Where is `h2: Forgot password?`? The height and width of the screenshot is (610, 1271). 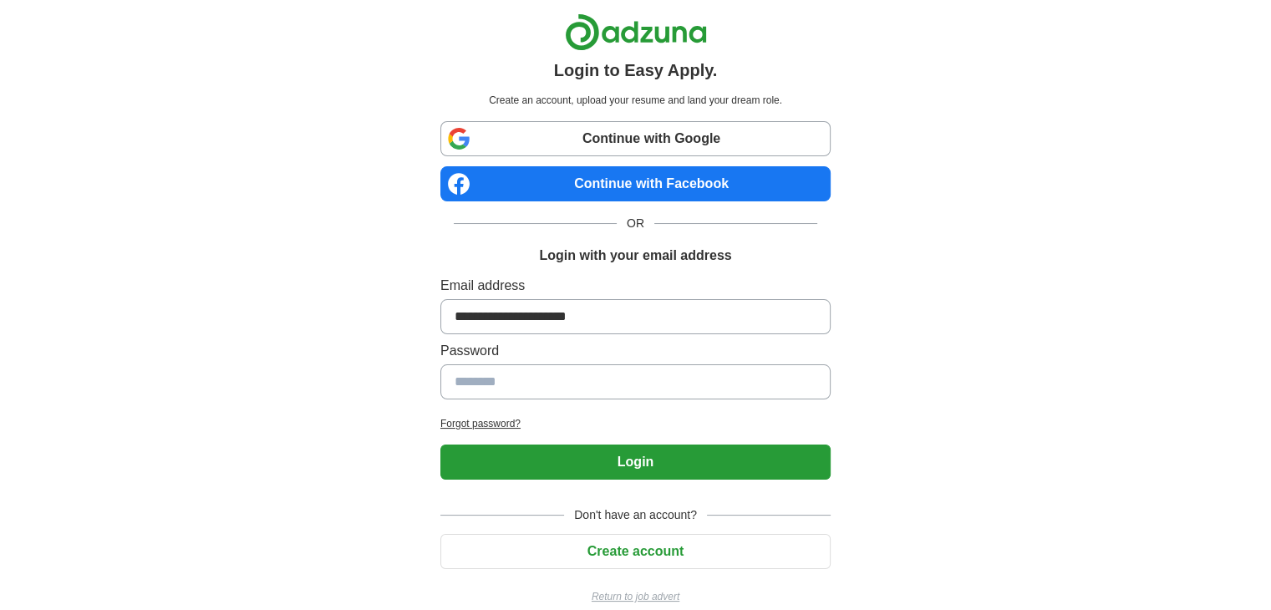
h2: Forgot password? is located at coordinates (635, 424).